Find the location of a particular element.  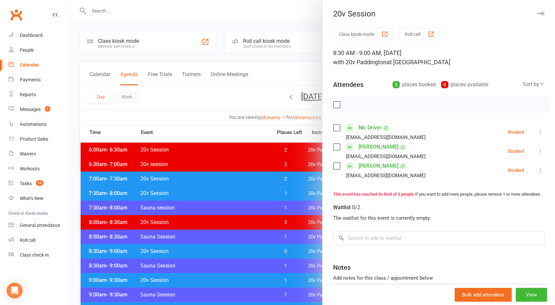

a: Payments is located at coordinates (39, 80).